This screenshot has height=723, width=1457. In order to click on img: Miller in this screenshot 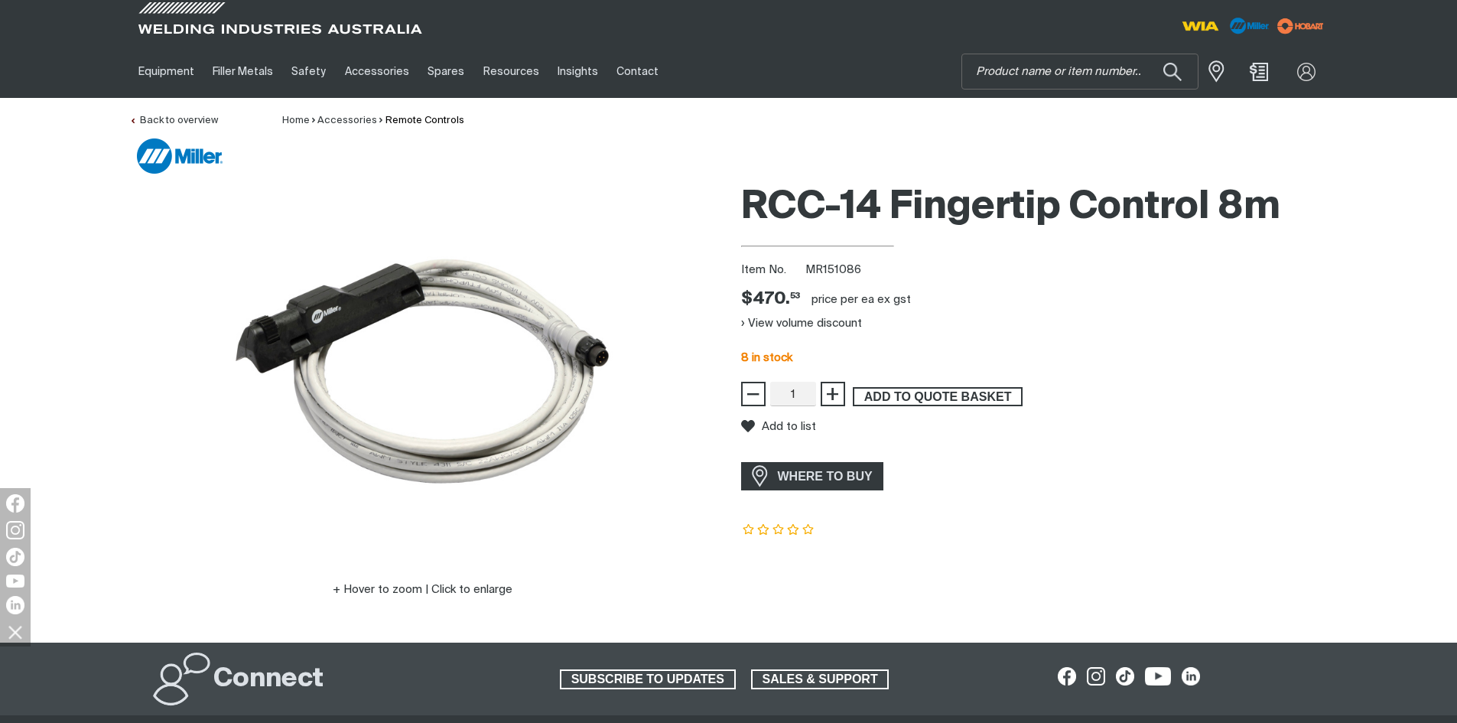, I will do `click(180, 156)`.